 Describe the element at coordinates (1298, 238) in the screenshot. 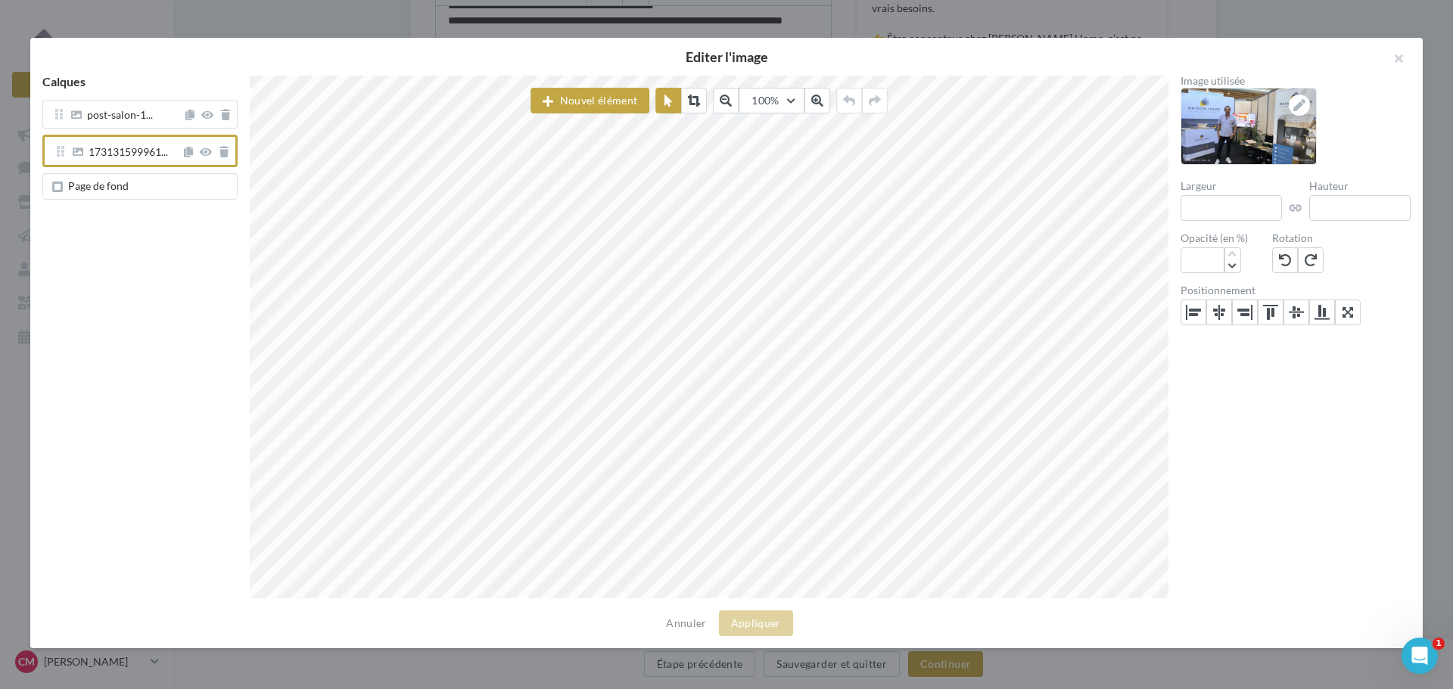

I see `label: Rotation` at that location.